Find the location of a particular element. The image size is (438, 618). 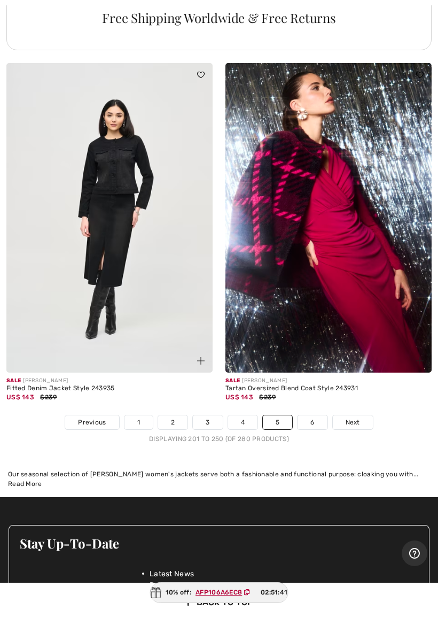

a: 1 is located at coordinates (138, 422).